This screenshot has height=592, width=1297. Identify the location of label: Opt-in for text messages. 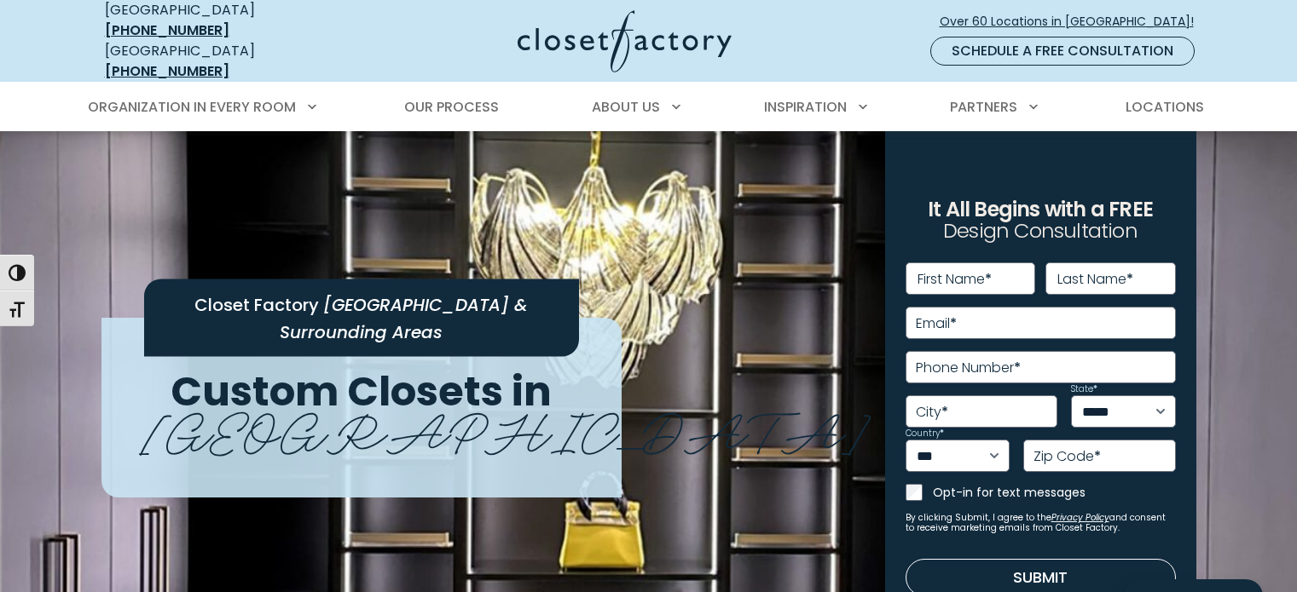
(1054, 493).